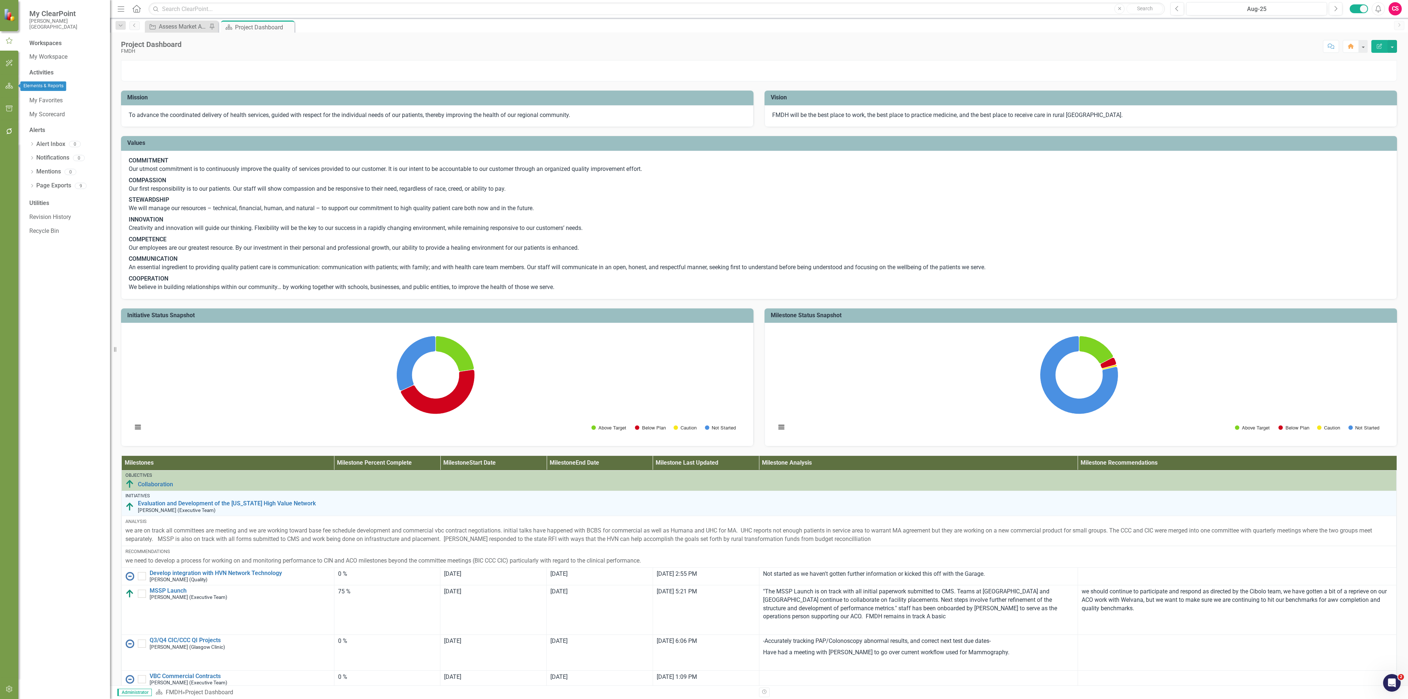 This screenshot has width=1408, height=699. I want to click on p: we should continue to participate and respond as directed by the Cibolo team, we have gotten a bi..., so click(1237, 600).